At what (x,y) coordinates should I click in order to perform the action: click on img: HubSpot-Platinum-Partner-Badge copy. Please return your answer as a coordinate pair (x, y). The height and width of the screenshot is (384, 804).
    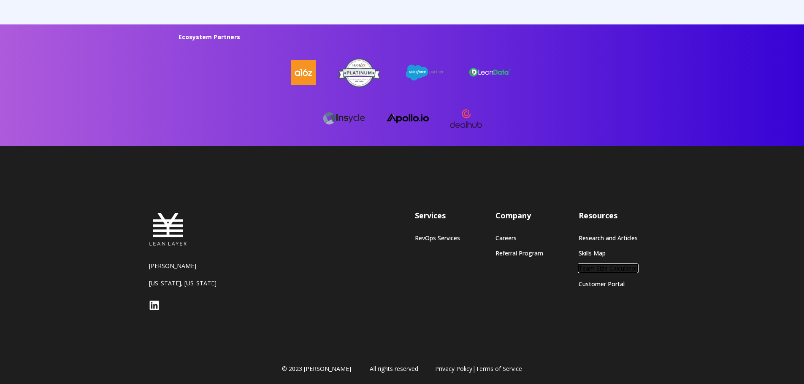
    Looking at the image, I should click on (359, 73).